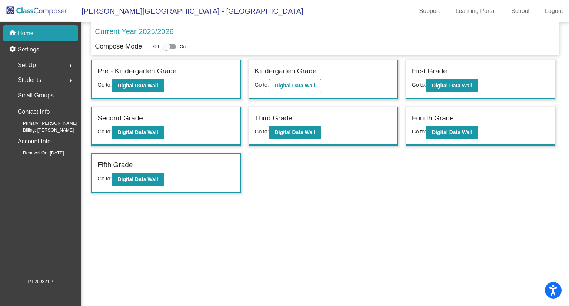 This screenshot has height=306, width=569. Describe the element at coordinates (433, 118) in the screenshot. I see `label: Fourth Grade` at that location.